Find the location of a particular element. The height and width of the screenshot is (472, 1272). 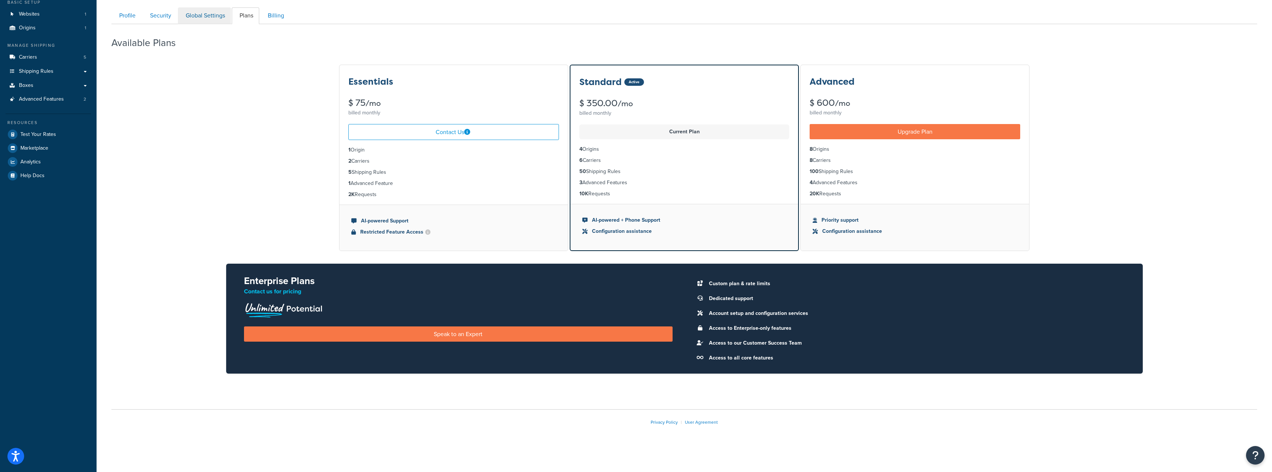

a: Origins 1 is located at coordinates (48, 28).